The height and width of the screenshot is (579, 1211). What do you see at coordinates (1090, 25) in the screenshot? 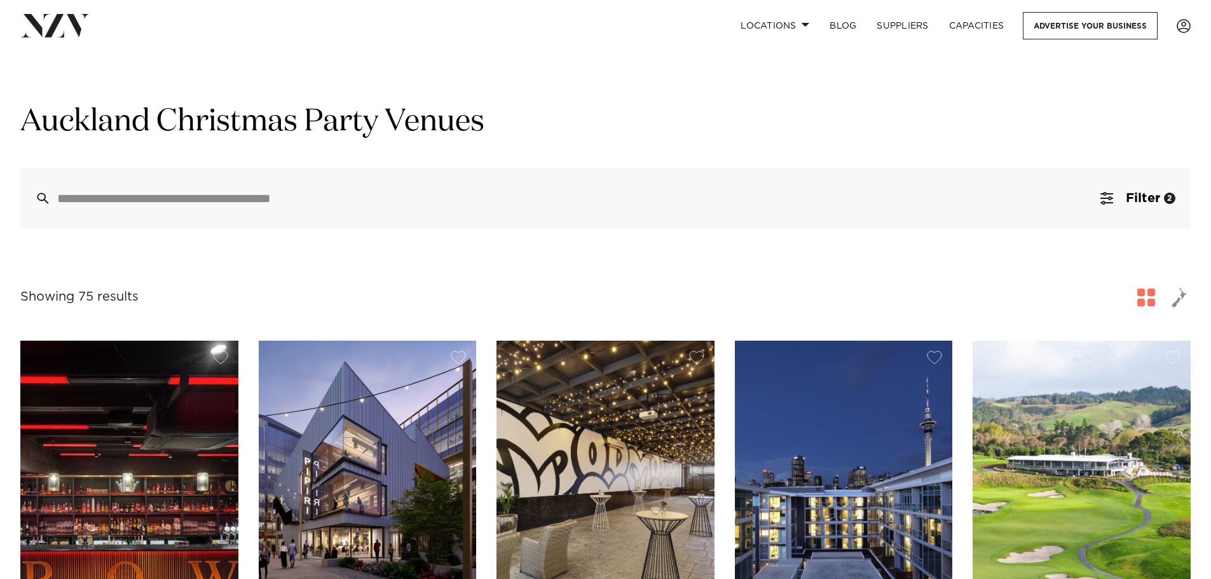
I see `a: Advertise your business` at bounding box center [1090, 25].